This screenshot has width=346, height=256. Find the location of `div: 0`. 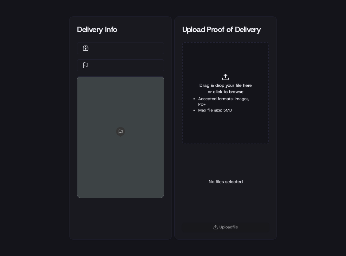

div: 0 is located at coordinates (120, 137).